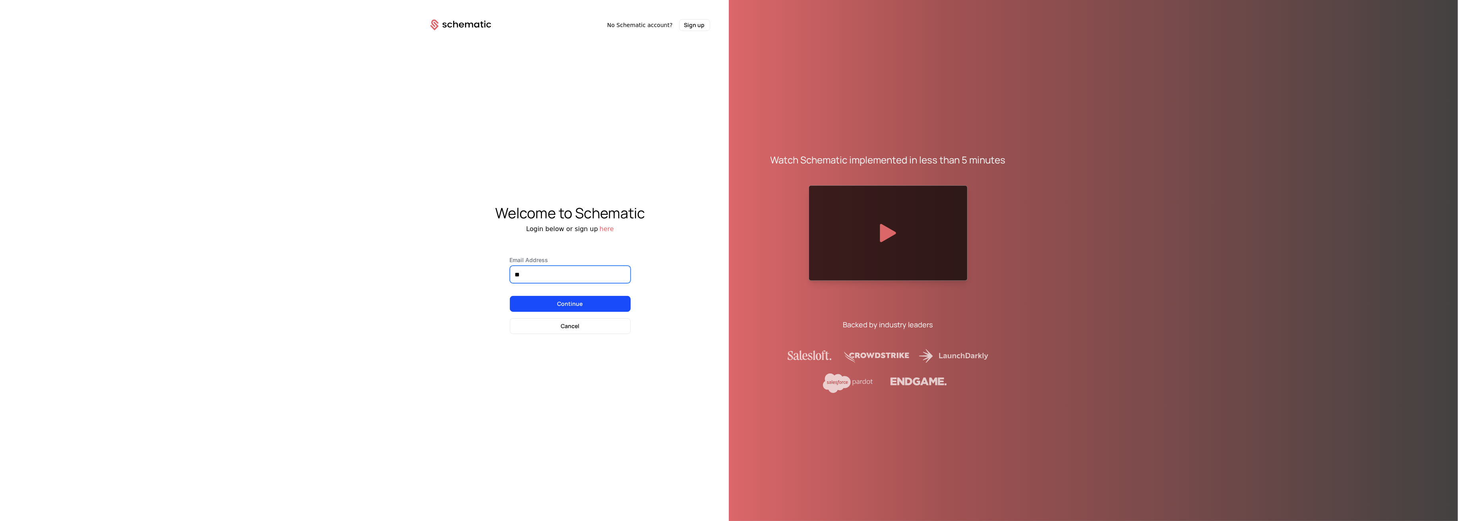 Image resolution: width=1458 pixels, height=521 pixels. Describe the element at coordinates (888, 160) in the screenshot. I see `div: Watch Schematic implemented in less than 5 minutes` at that location.